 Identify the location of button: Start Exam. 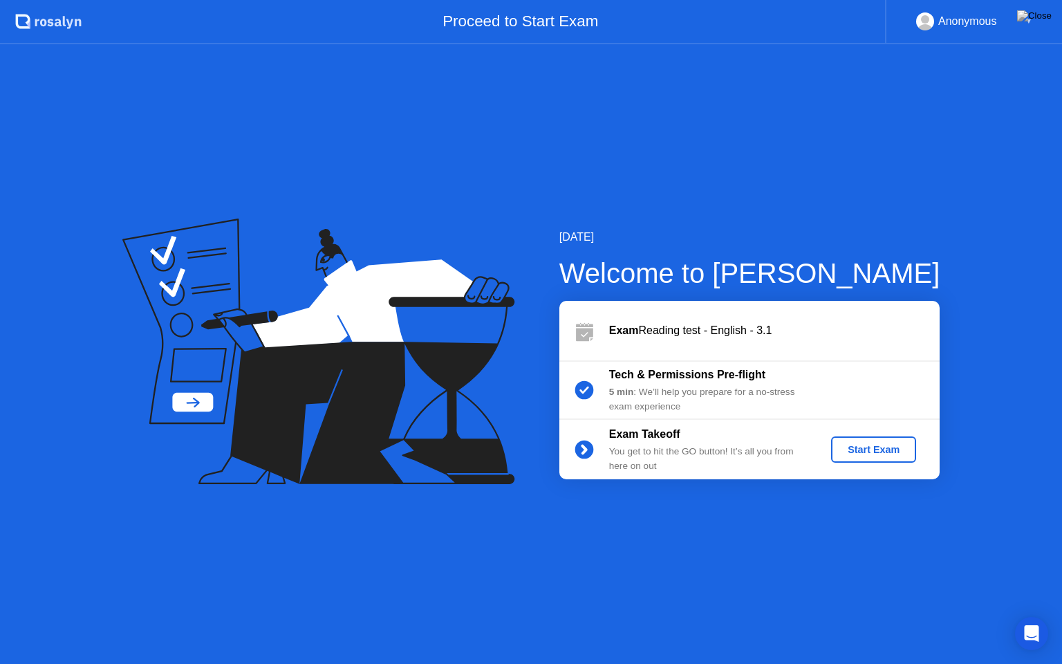
(873, 449).